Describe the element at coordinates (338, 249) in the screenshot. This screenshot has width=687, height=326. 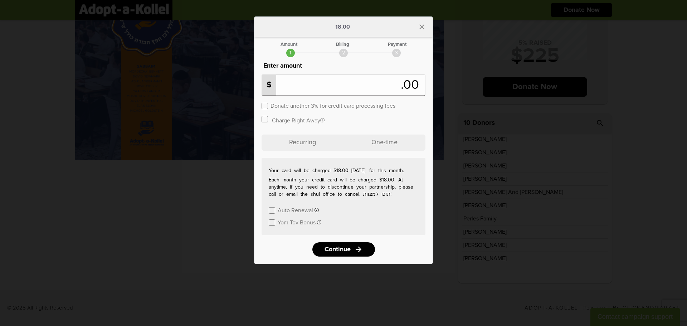
I see `span: Continue` at that location.